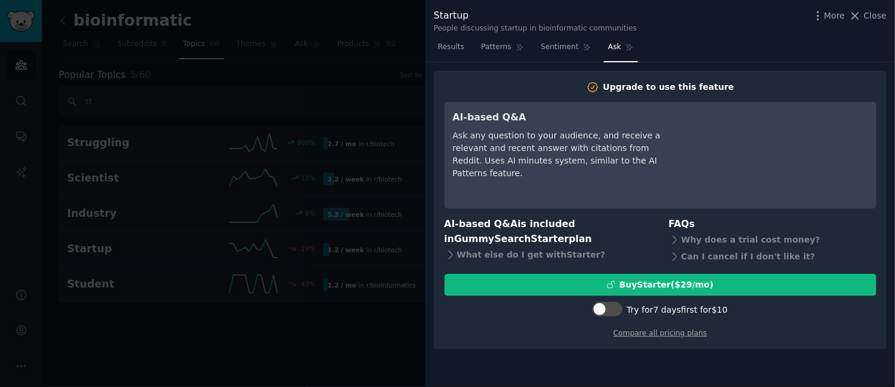  I want to click on button: BuyStarter($29/mo), so click(660, 284).